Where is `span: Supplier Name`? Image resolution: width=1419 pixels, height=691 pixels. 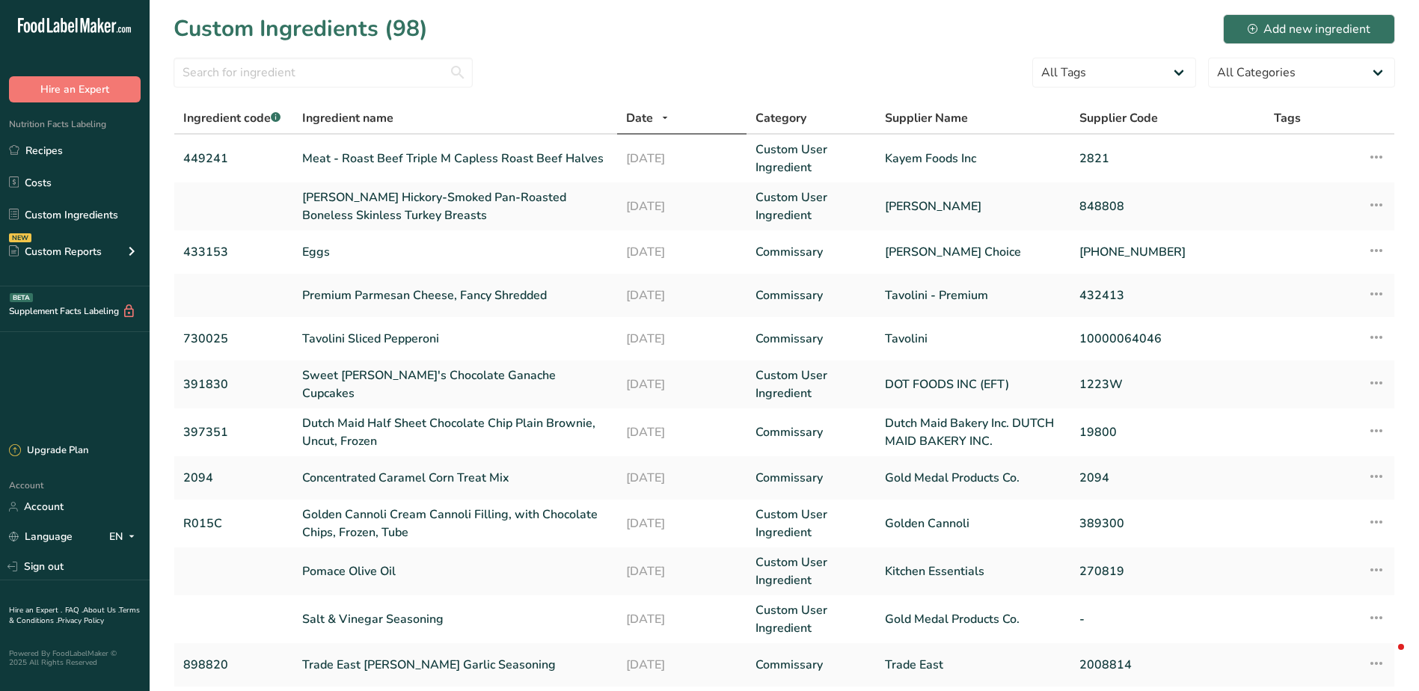
span: Supplier Name is located at coordinates (926, 118).